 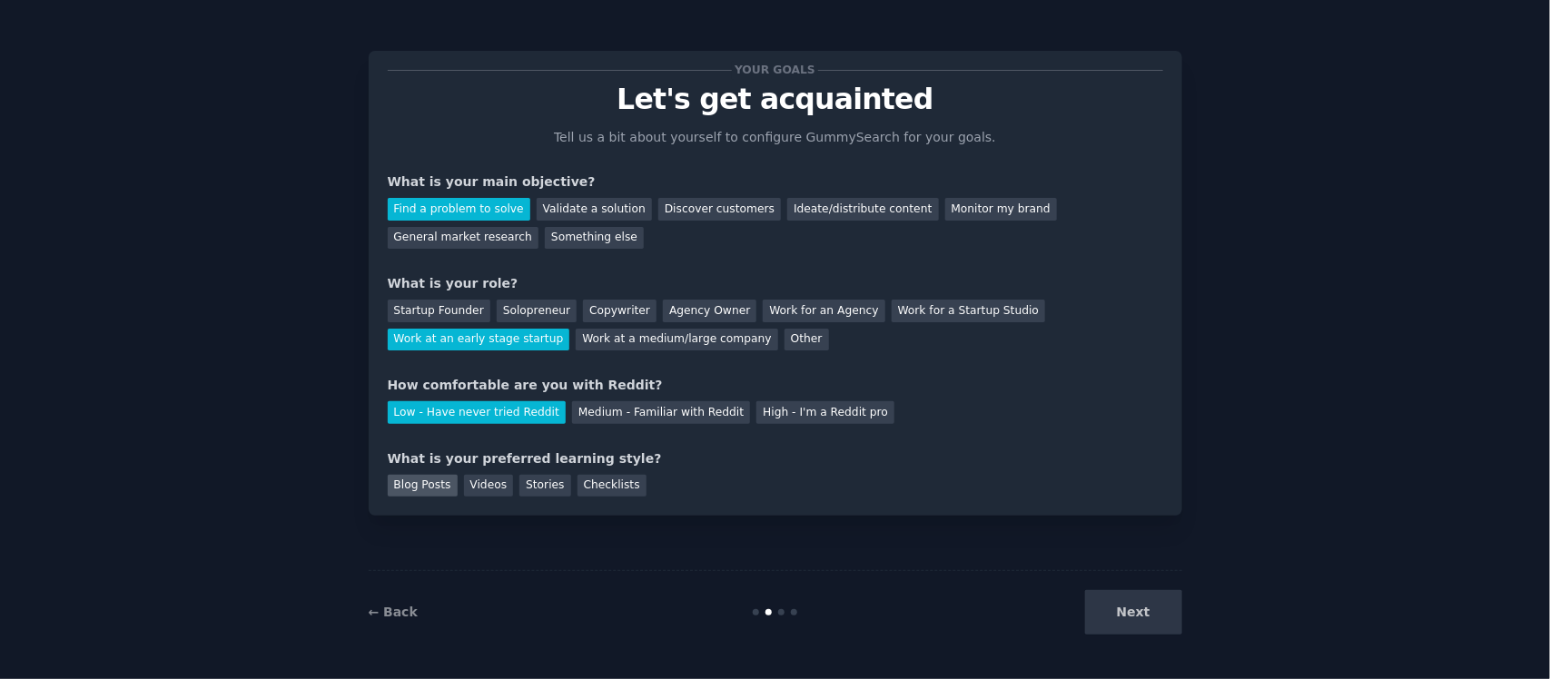 I want to click on div: Checklists, so click(x=612, y=486).